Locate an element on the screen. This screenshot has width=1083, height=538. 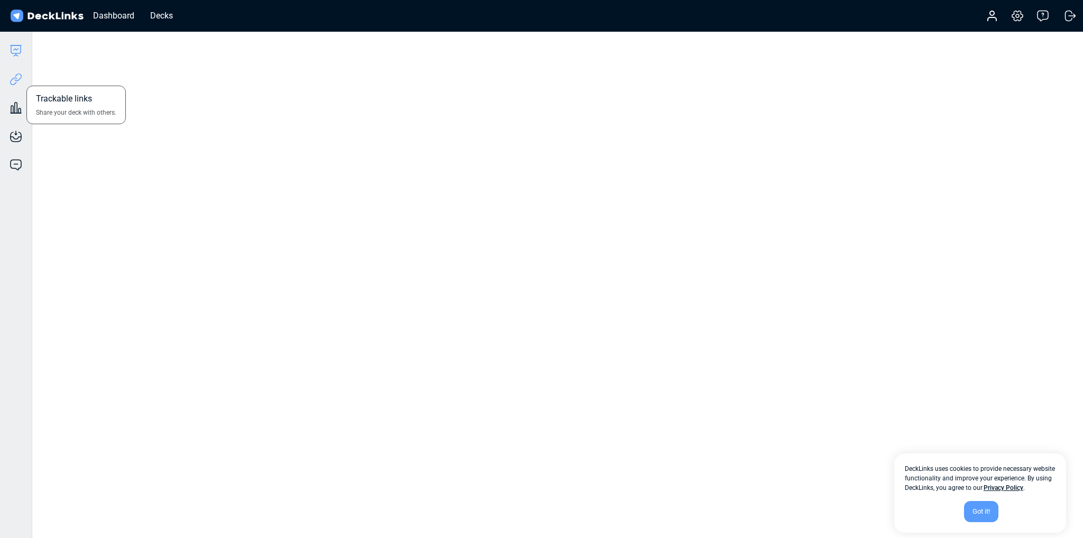
div: Got it! is located at coordinates (981, 512).